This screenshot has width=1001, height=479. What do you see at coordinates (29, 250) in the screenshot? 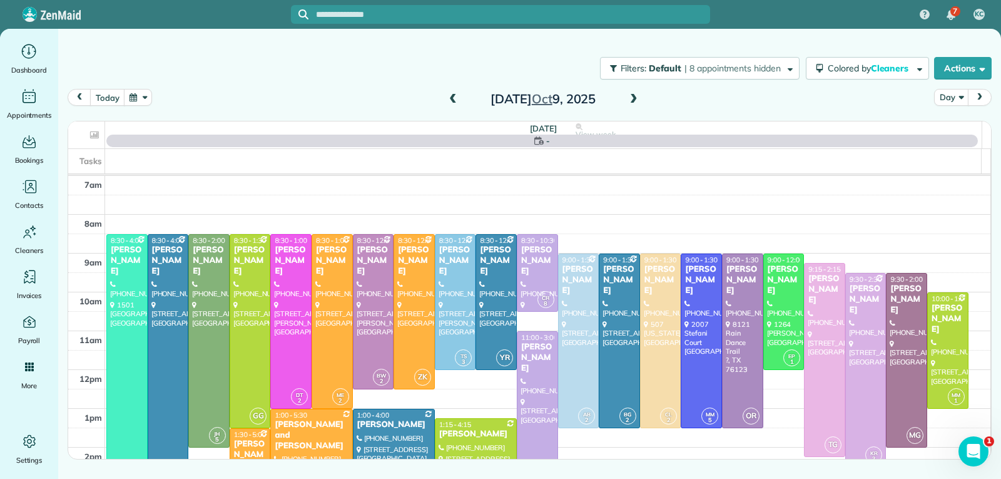
I see `span: Cleaners` at bounding box center [29, 250].